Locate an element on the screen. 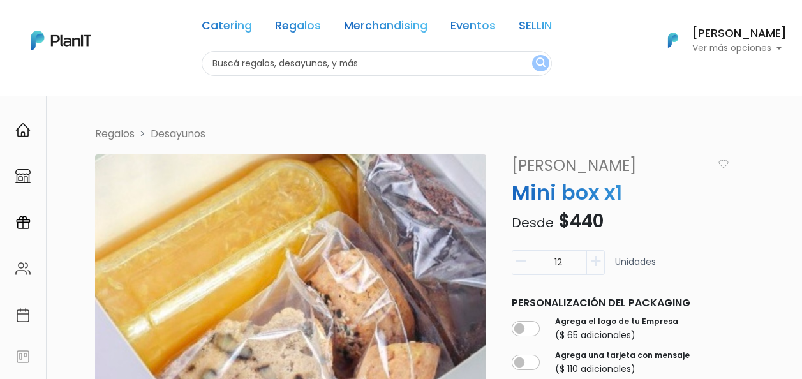 Image resolution: width=802 pixels, height=379 pixels. img: marketplace-4ceaa7011d94191e9ded77b95e3339b90024bf715f7c57f8cf31f2d8c509eaba.svg is located at coordinates (23, 176).